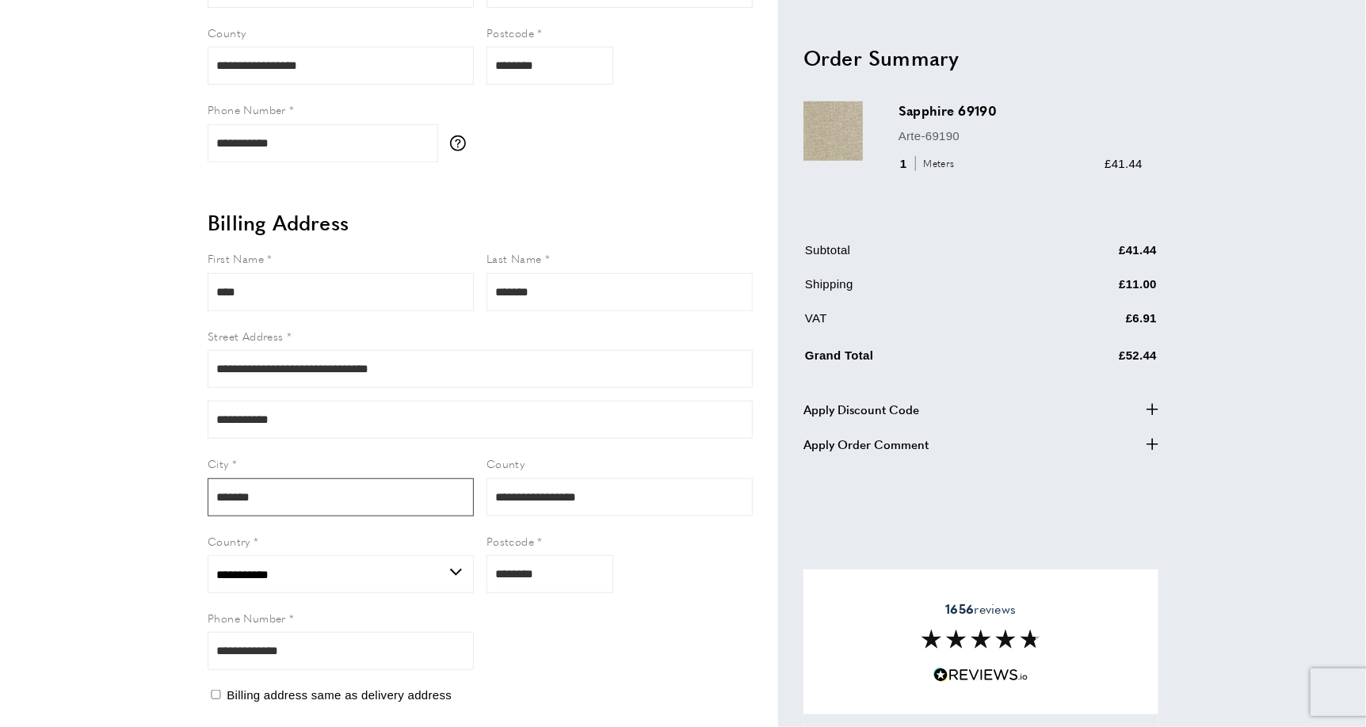 This screenshot has width=1366, height=727. Describe the element at coordinates (229, 541) in the screenshot. I see `span: Country` at that location.